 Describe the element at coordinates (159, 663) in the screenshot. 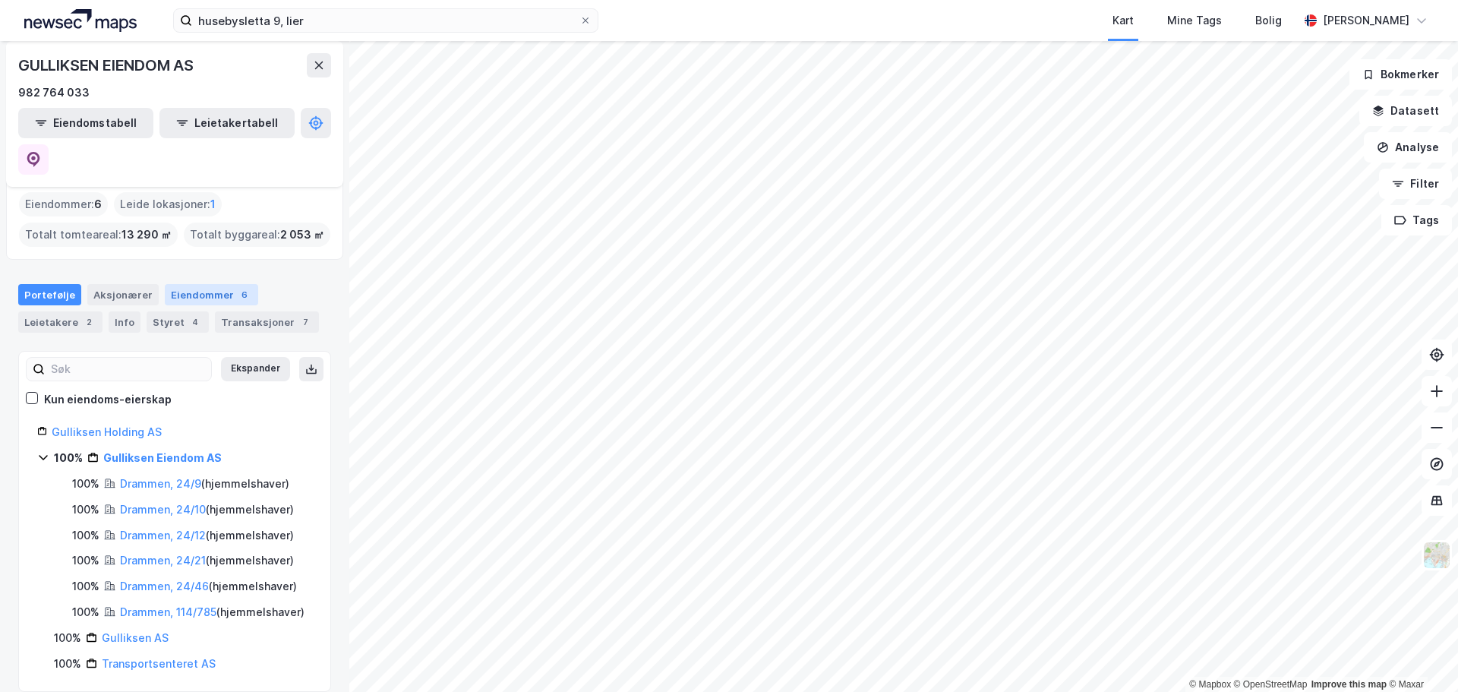

I see `a: Transportsenteret AS` at that location.